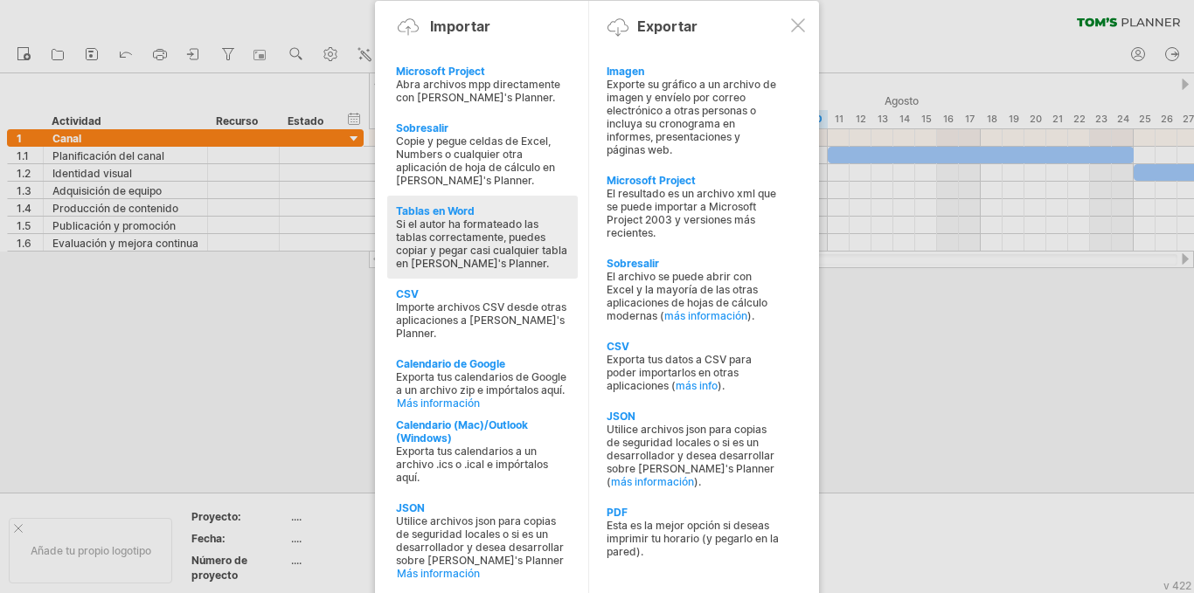 This screenshot has width=1194, height=593. Describe the element at coordinates (679, 372) in the screenshot. I see `font: Exporta tus datos a CSV para poder importarlos en otras aplicaciones (` at that location.